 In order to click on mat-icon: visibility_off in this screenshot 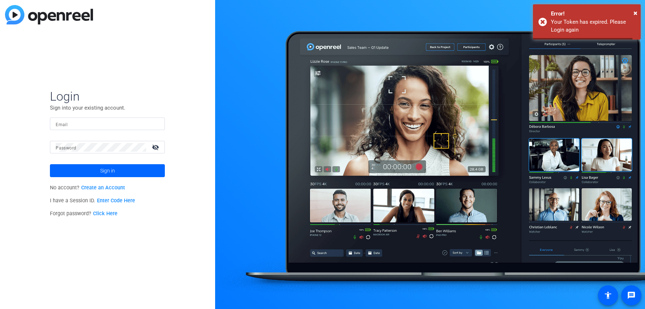, I will do `click(156, 147)`.